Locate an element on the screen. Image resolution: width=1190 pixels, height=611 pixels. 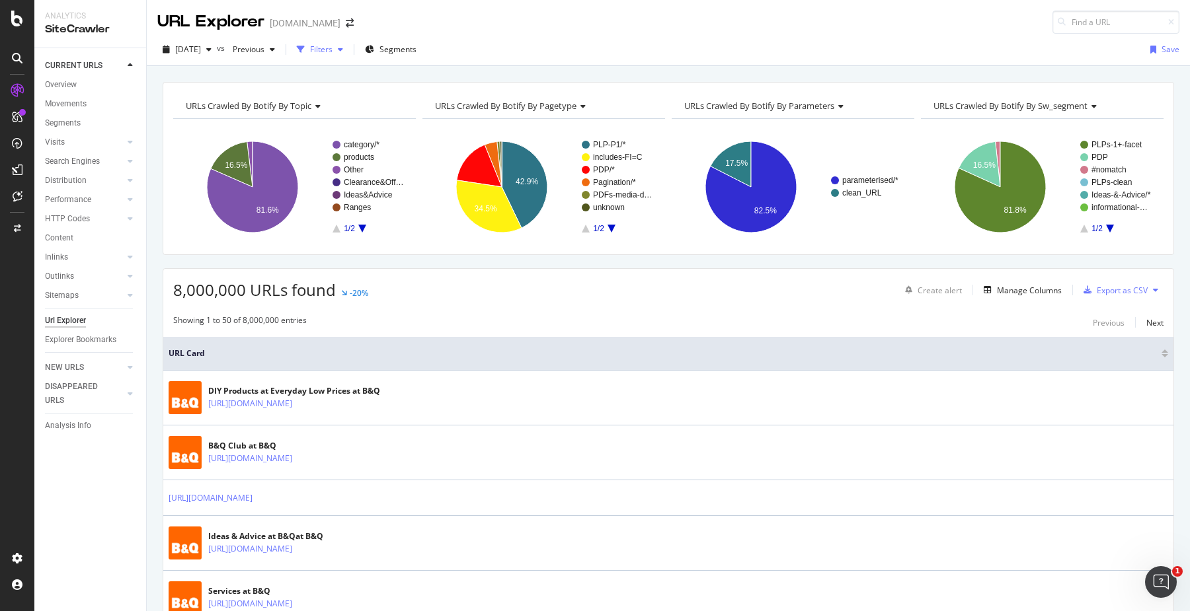
a: Url Explorer is located at coordinates (91, 321).